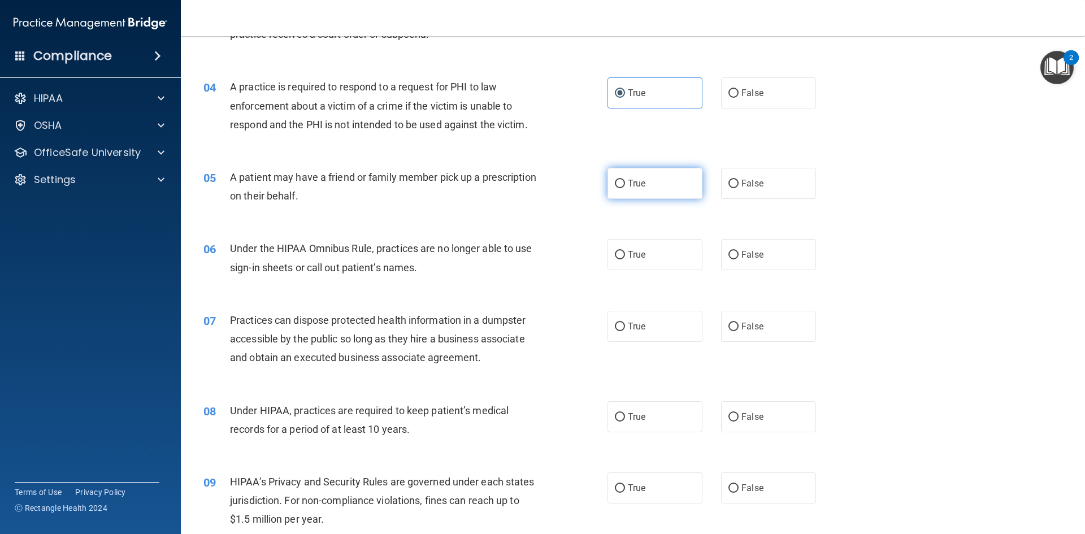 This screenshot has height=534, width=1085. I want to click on img: PMB logo, so click(90, 23).